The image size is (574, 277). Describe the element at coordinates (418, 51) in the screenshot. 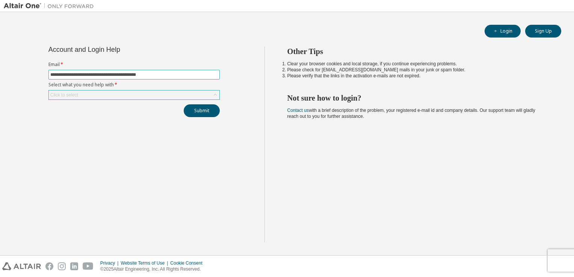

I see `h2: Other Tips` at that location.